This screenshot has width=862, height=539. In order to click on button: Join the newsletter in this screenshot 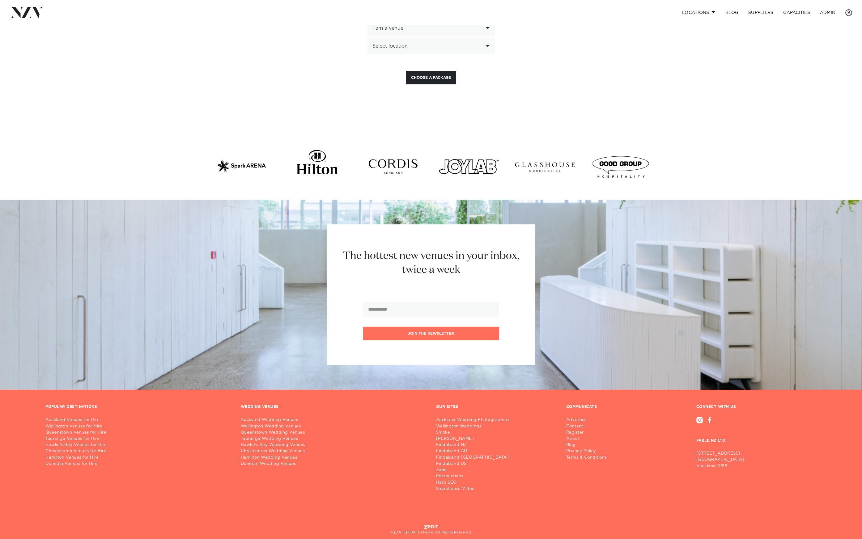, I will do `click(431, 333)`.